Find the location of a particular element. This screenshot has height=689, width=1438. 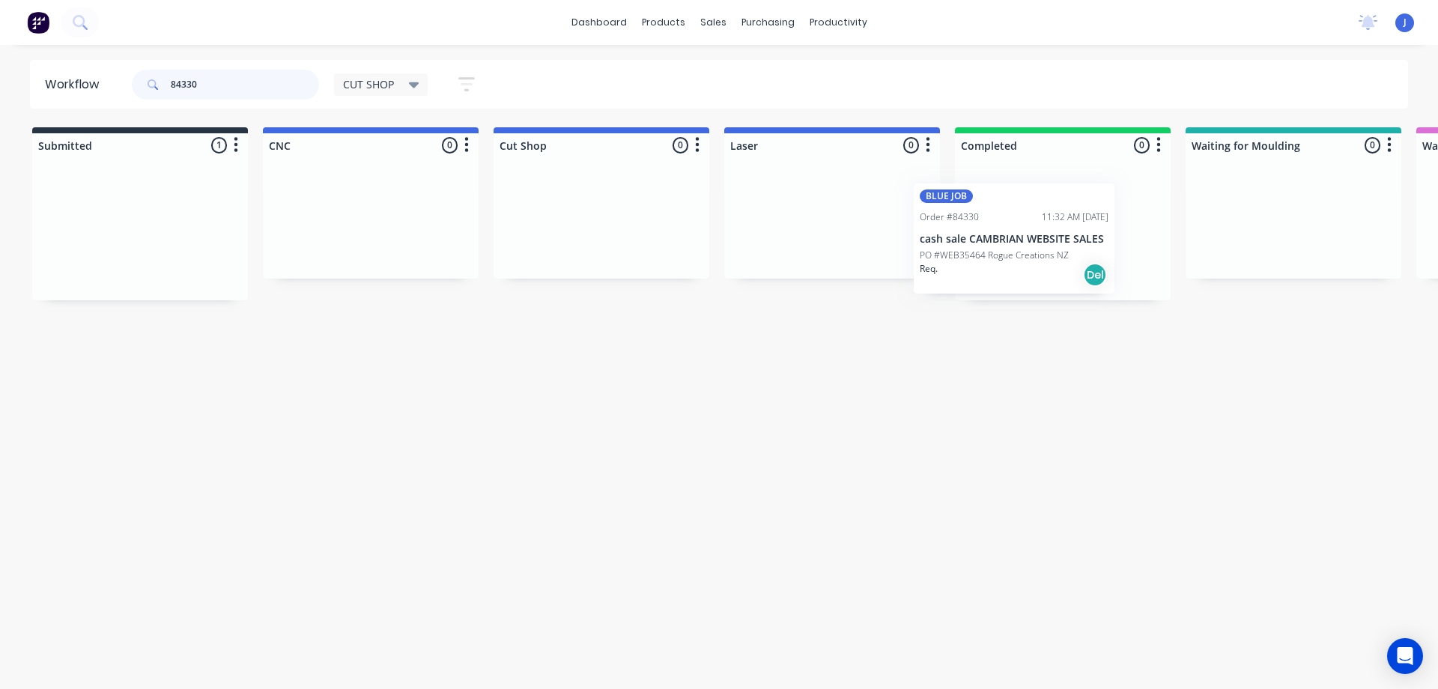

div: Open Intercom Messenger is located at coordinates (1405, 656).